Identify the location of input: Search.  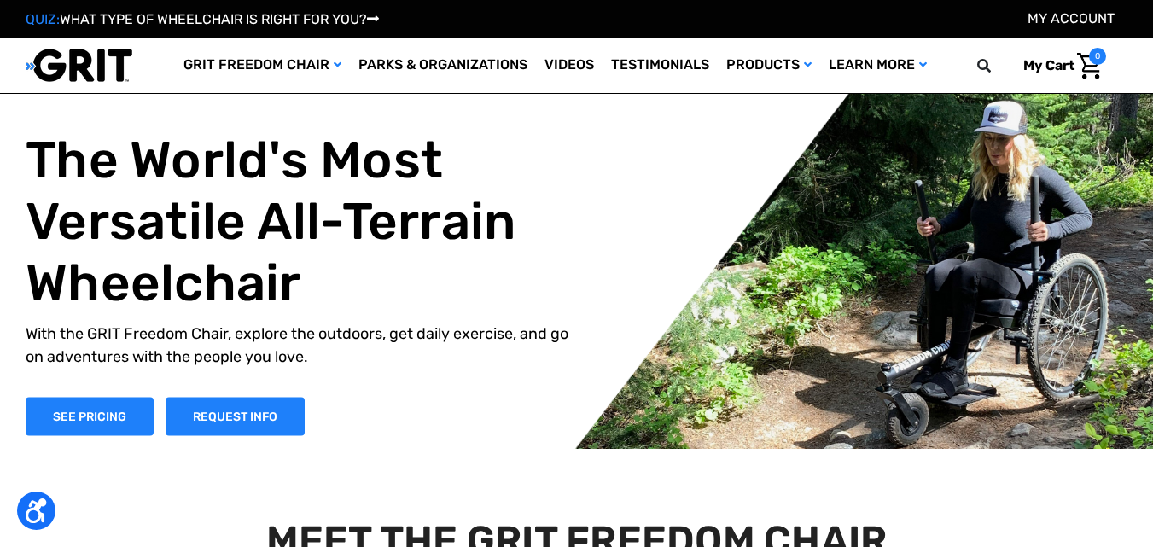
(998, 66).